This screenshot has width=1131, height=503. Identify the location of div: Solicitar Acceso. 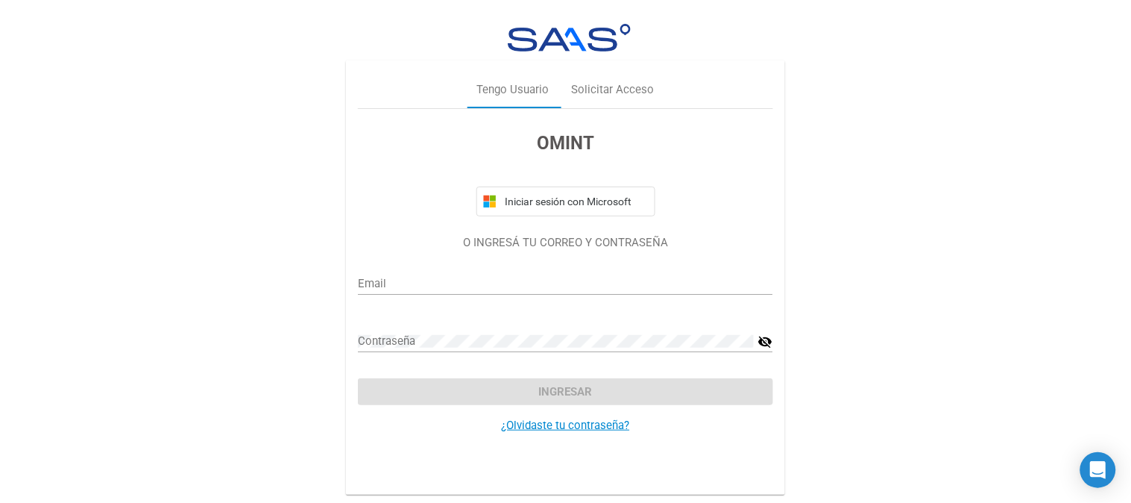
(613, 90).